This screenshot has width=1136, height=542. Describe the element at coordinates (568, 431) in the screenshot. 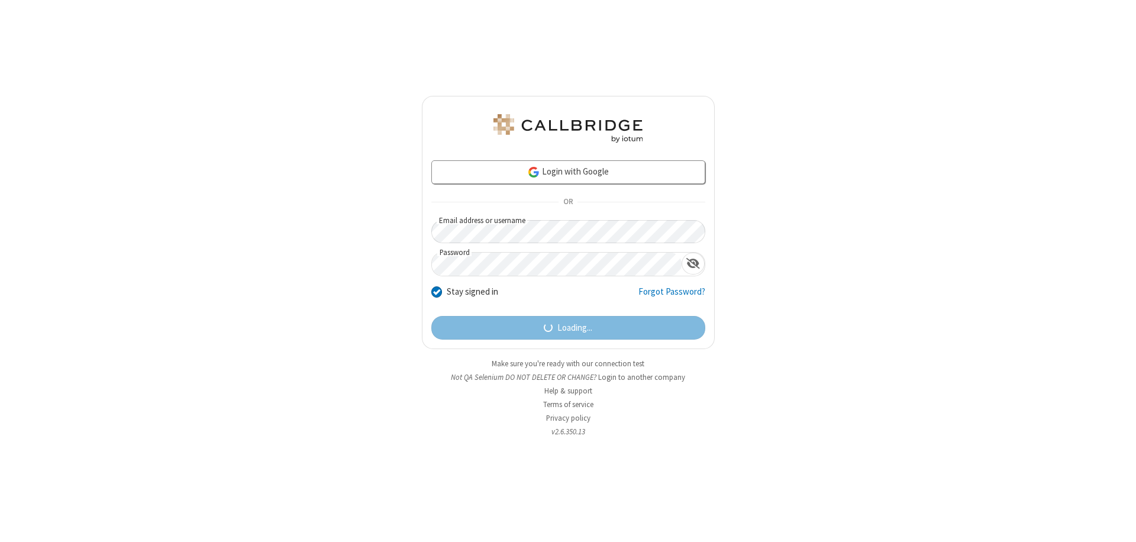

I see `li: v2.6.350.13` at that location.